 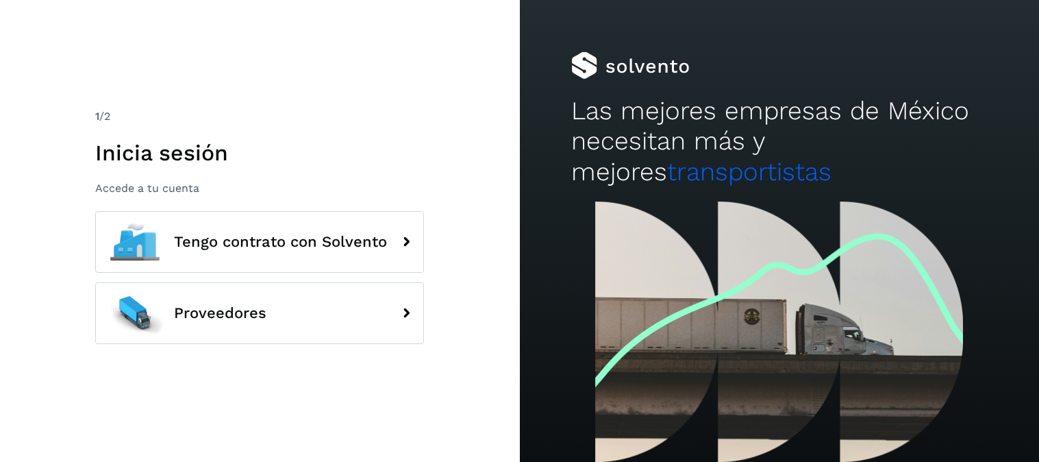 What do you see at coordinates (280, 242) in the screenshot?
I see `span: Tengo contrato con Solvento` at bounding box center [280, 242].